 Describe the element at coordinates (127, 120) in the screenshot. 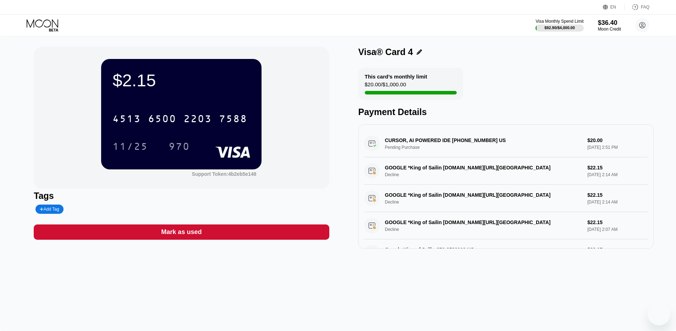

I see `div: 4513` at that location.